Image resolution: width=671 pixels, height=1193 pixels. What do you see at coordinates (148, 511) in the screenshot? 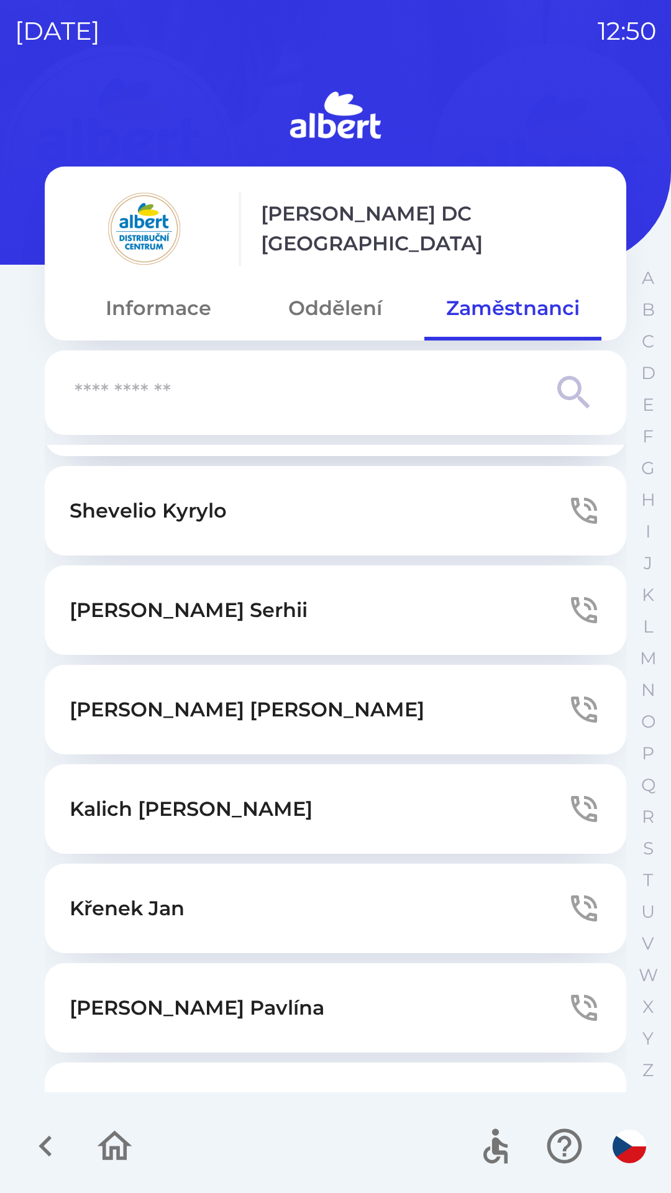
I see `p: Shevelio Kyrylo` at bounding box center [148, 511].